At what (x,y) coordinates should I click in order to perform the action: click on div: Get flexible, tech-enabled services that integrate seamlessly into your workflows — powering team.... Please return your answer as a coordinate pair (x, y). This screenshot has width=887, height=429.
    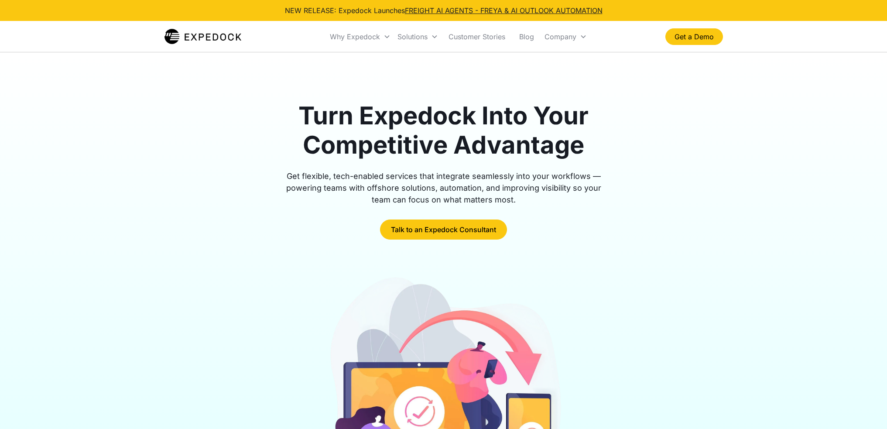
    Looking at the image, I should click on (444, 188).